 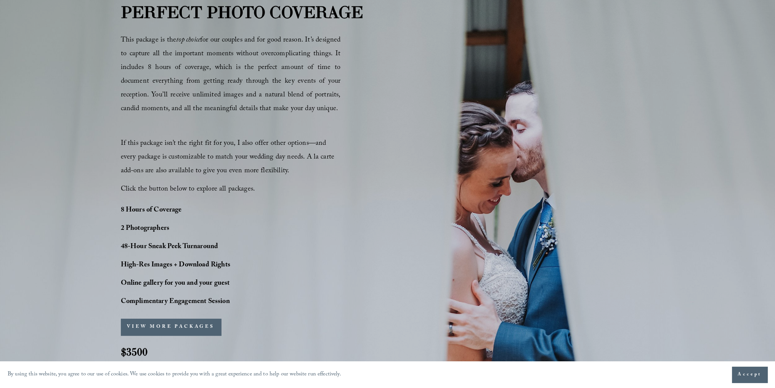 What do you see at coordinates (171, 327) in the screenshot?
I see `button: VIEW MORE PACKAGES` at bounding box center [171, 327].